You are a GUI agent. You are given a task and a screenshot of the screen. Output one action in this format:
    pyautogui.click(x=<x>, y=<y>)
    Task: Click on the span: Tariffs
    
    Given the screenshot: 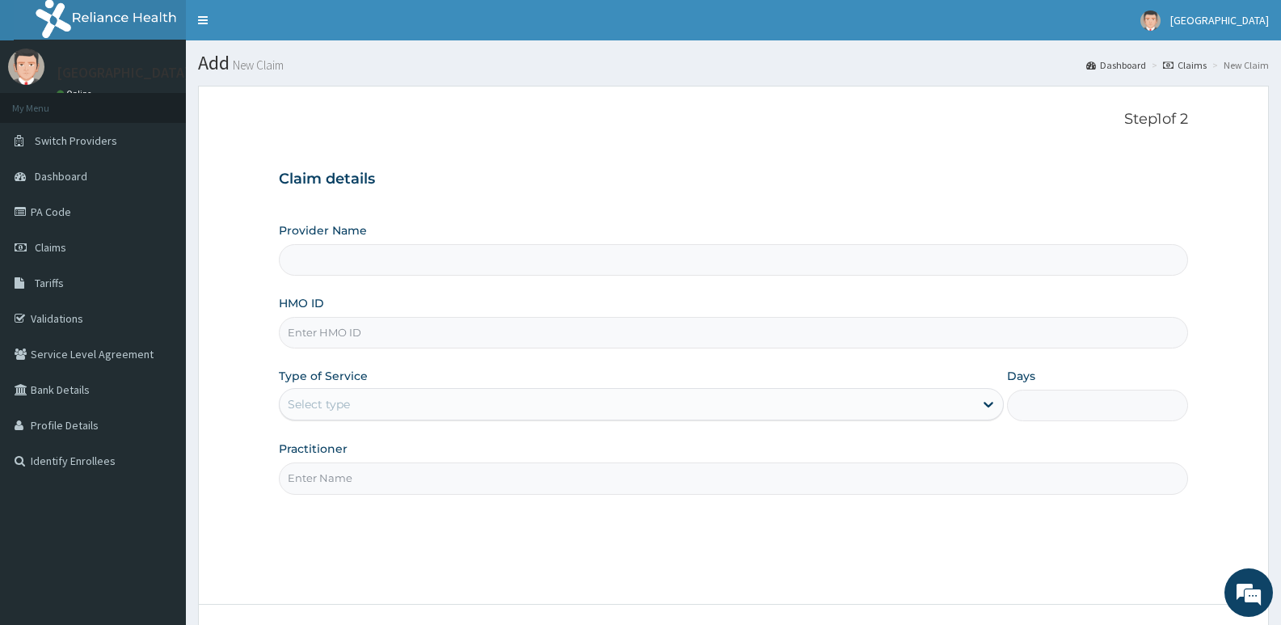 What is the action you would take?
    pyautogui.click(x=49, y=283)
    